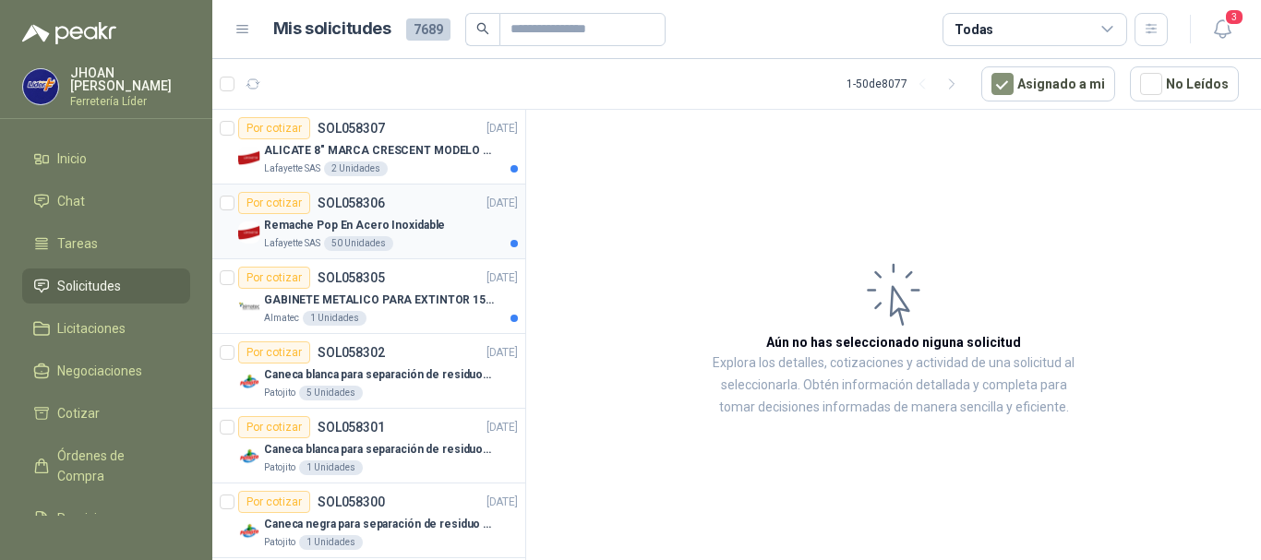 Image resolution: width=1261 pixels, height=560 pixels. Describe the element at coordinates (428, 30) in the screenshot. I see `span: 7689` at that location.